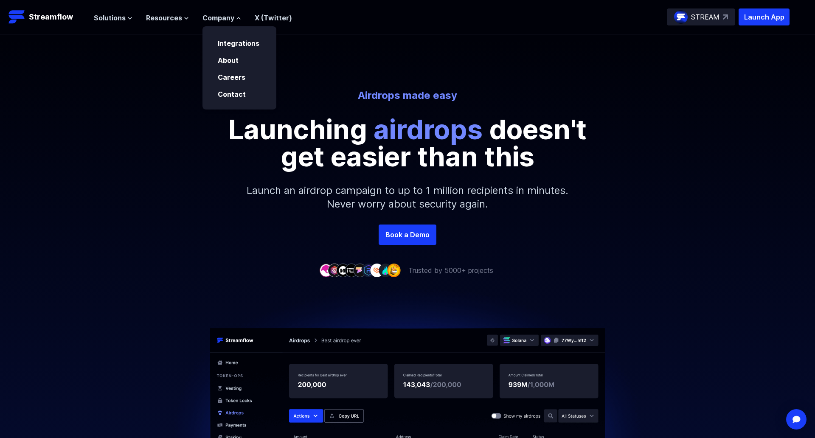  What do you see at coordinates (394, 270) in the screenshot?
I see `img: company-9` at bounding box center [394, 270].